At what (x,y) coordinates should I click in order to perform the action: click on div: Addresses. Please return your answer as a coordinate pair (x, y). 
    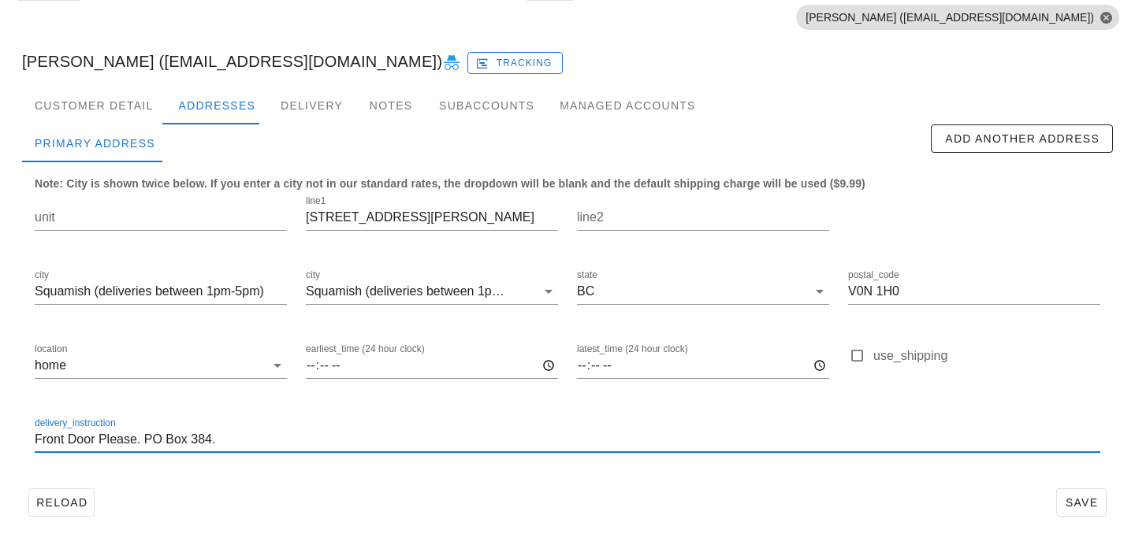
    Looking at the image, I should click on (217, 106).